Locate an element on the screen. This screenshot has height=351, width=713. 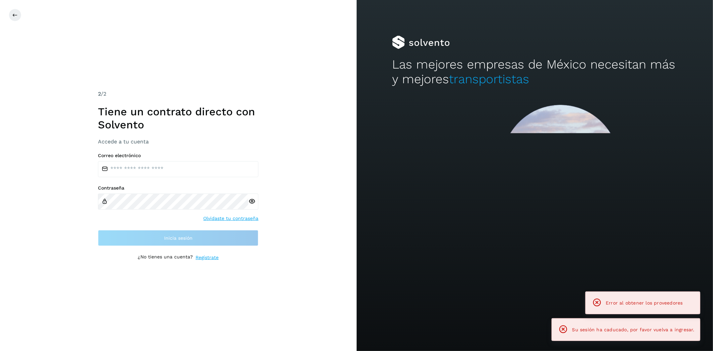
button: Inicia sesión is located at coordinates (178, 238).